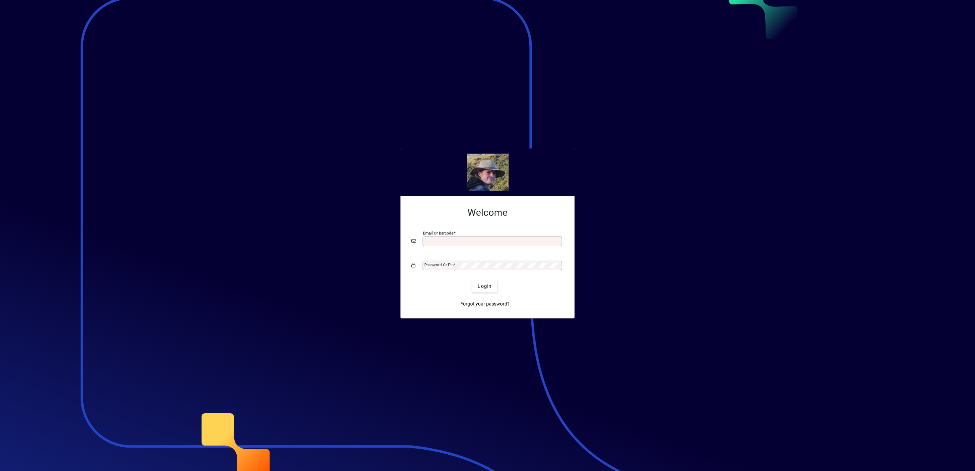  I want to click on mat-label: Password or Pin, so click(439, 265).